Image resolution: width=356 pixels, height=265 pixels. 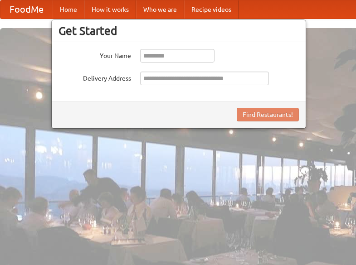 What do you see at coordinates (95, 54) in the screenshot?
I see `label: Your Name` at bounding box center [95, 54].